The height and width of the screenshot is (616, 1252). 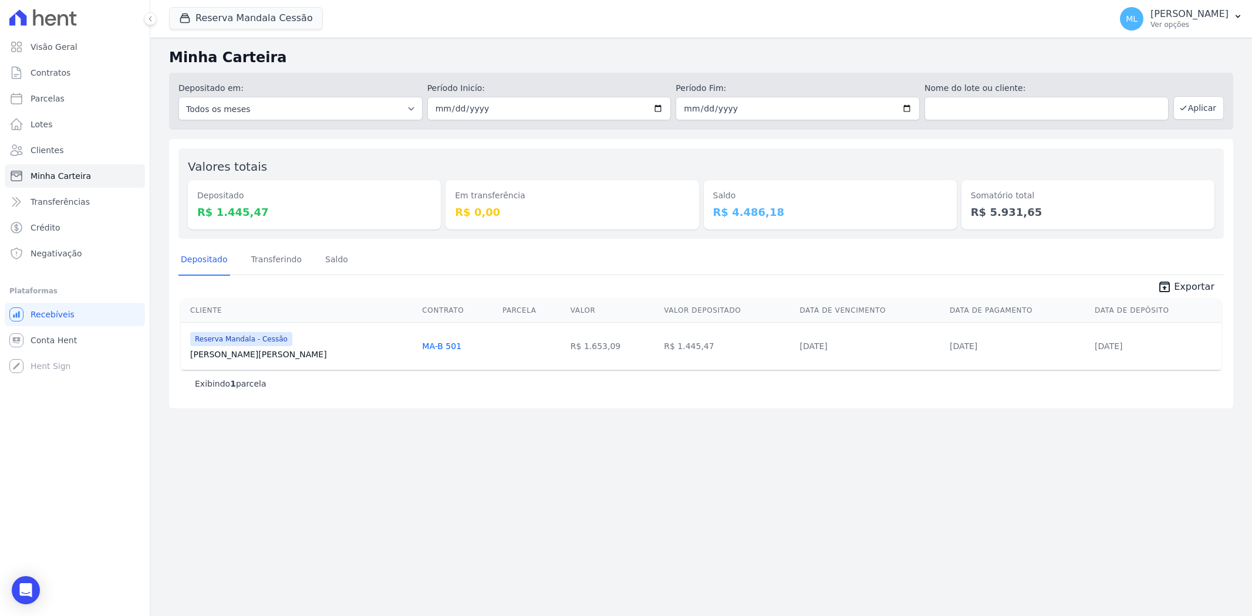 I want to click on b: 1, so click(x=233, y=384).